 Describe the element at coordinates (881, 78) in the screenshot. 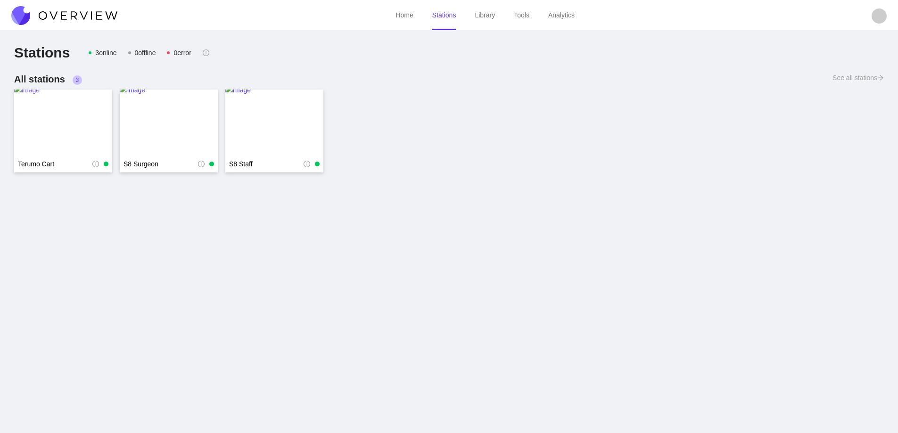

I see `span: arrow-right` at that location.